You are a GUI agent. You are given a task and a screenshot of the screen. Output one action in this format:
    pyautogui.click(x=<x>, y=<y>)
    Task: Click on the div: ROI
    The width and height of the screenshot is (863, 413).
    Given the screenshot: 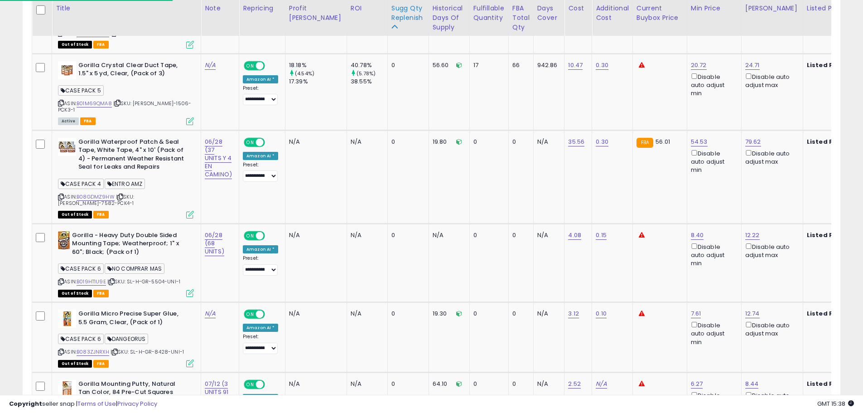 What is the action you would take?
    pyautogui.click(x=367, y=8)
    